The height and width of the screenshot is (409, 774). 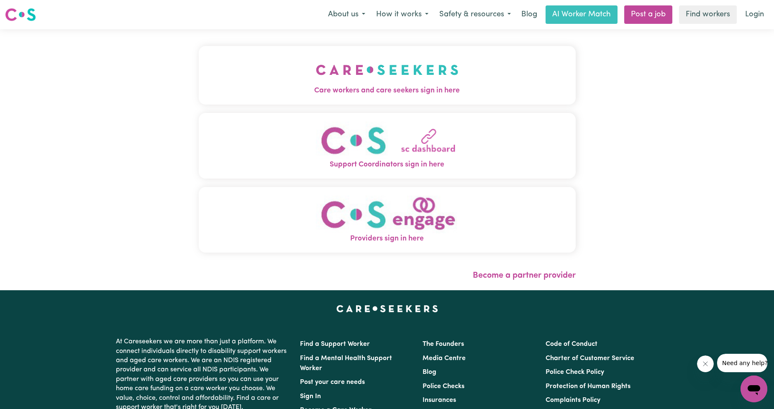 I want to click on button: Safety & resources, so click(x=475, y=15).